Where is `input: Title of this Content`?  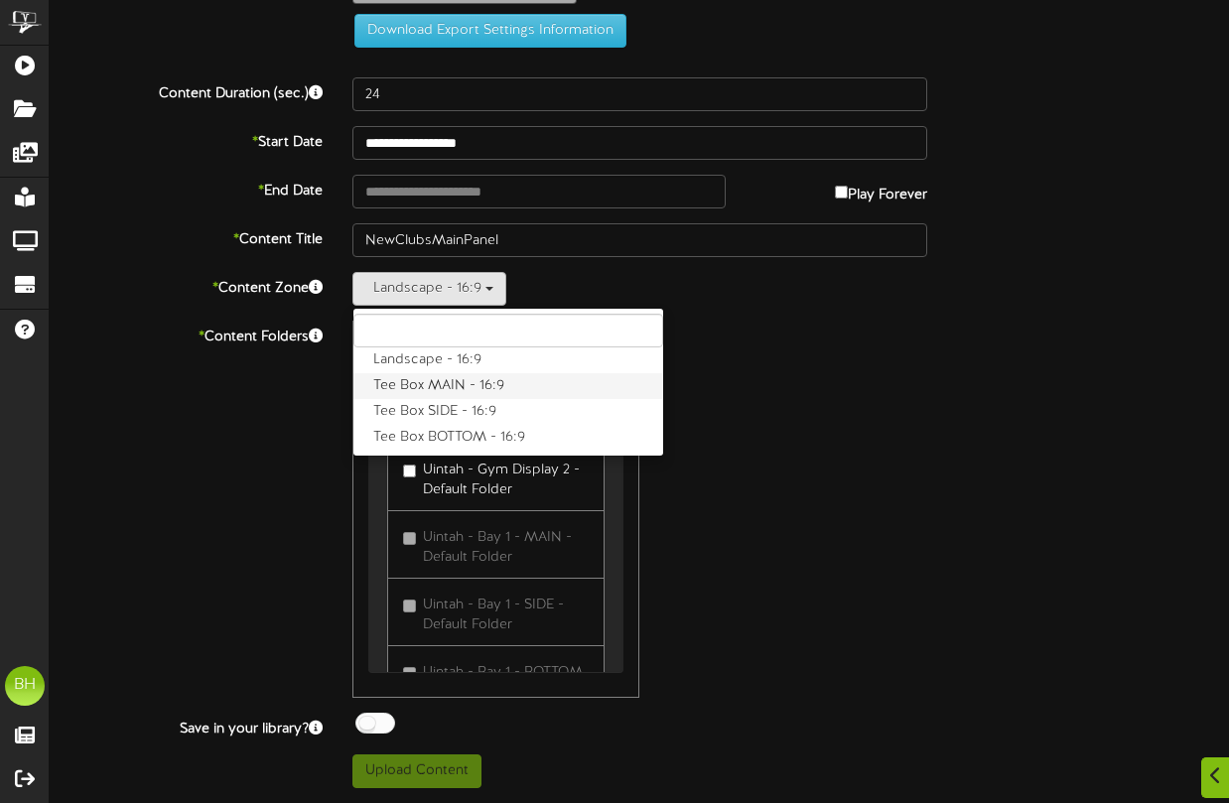 input: Title of this Content is located at coordinates (639, 240).